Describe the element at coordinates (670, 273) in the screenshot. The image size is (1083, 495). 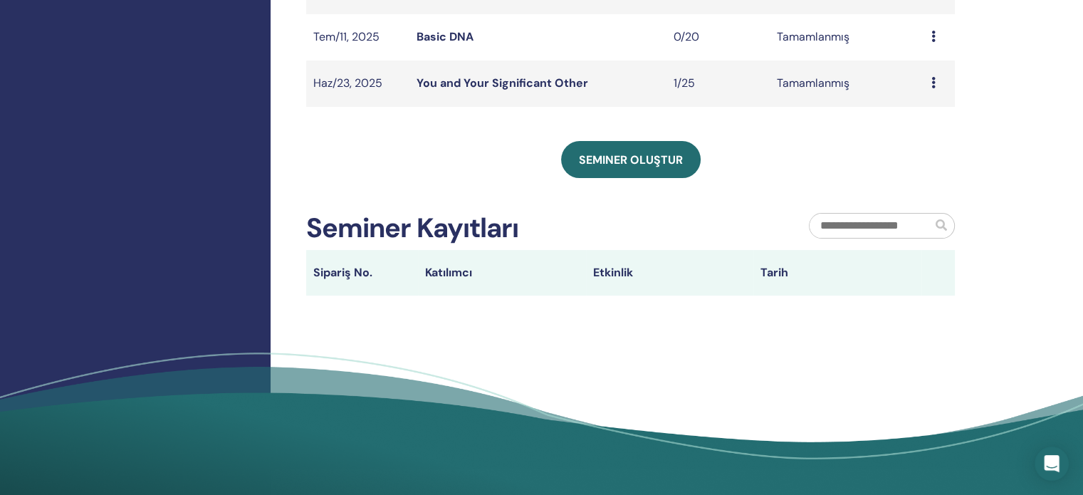
I see `th: Etkinlik` at that location.